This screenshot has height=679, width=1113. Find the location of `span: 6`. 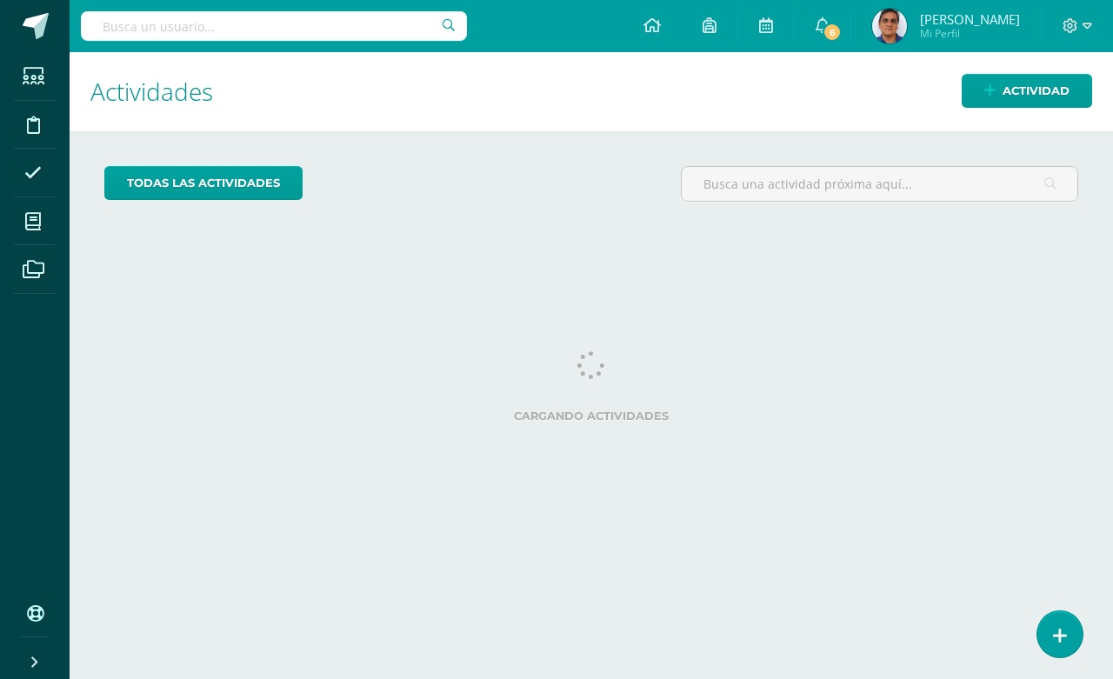

span: 6 is located at coordinates (832, 32).